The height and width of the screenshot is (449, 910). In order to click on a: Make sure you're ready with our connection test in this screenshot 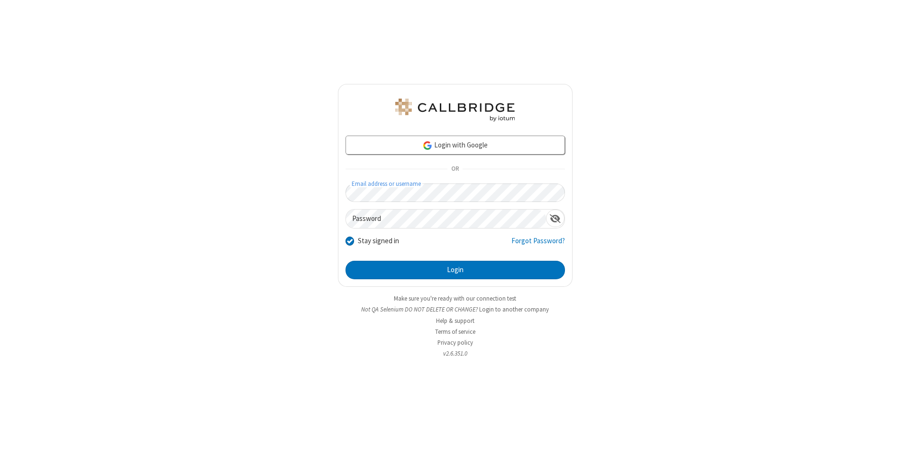, I will do `click(455, 298)`.